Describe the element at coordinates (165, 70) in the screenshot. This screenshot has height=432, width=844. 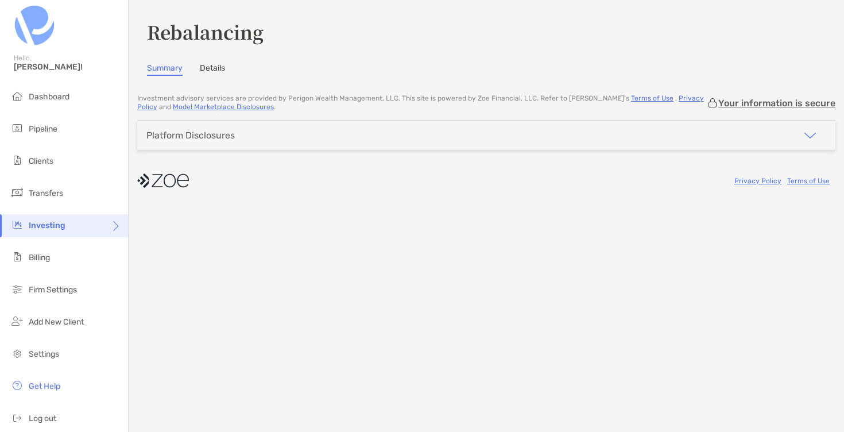
I see `a: Summary` at that location.